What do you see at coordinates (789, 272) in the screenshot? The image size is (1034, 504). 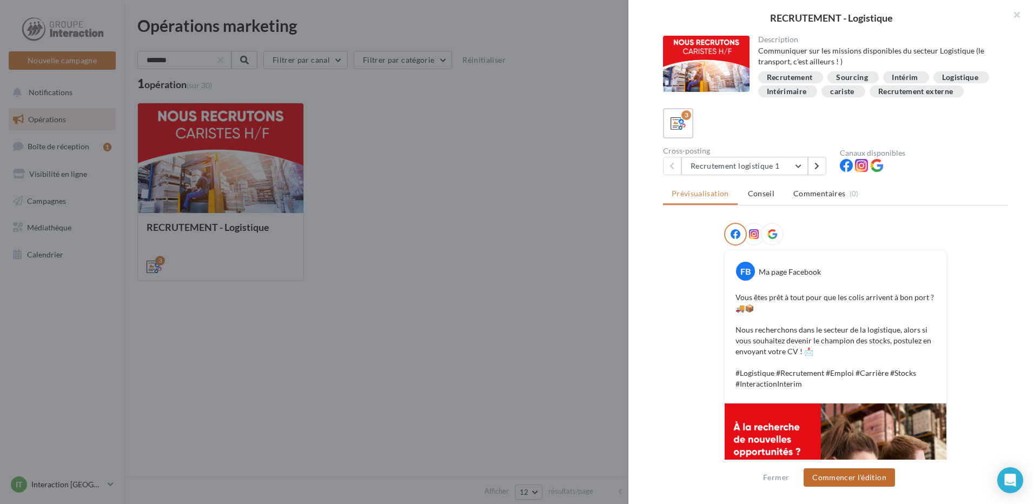 I see `div: Ma page Facebook` at bounding box center [789, 272].